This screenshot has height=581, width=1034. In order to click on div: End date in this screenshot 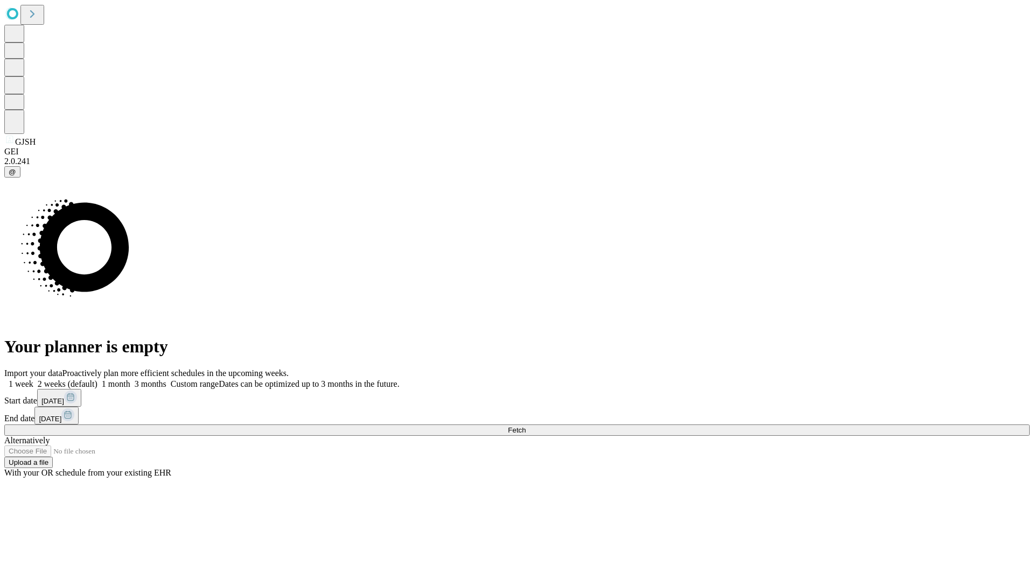, I will do `click(517, 416)`.